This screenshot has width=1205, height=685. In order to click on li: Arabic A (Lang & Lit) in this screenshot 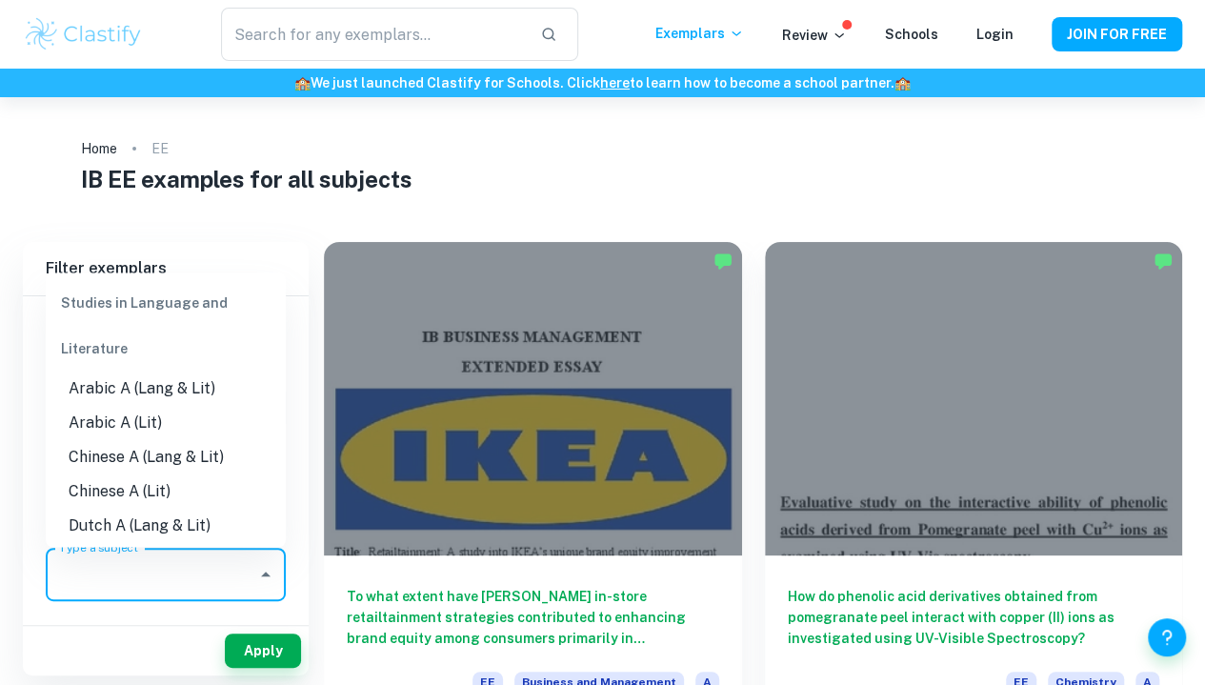, I will do `click(166, 390)`.